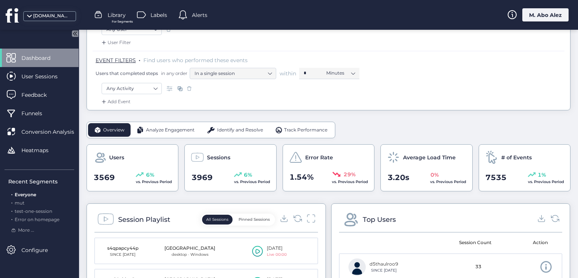  Describe the element at coordinates (240, 130) in the screenshot. I see `span: Identify and Resolve` at that location.